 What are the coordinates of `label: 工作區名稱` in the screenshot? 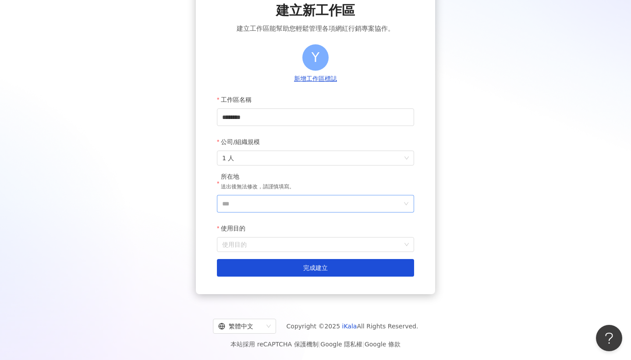 It's located at (238, 100).